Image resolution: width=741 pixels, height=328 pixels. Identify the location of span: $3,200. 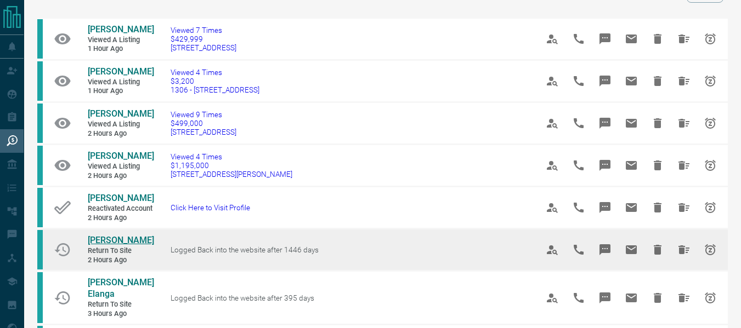
(215, 81).